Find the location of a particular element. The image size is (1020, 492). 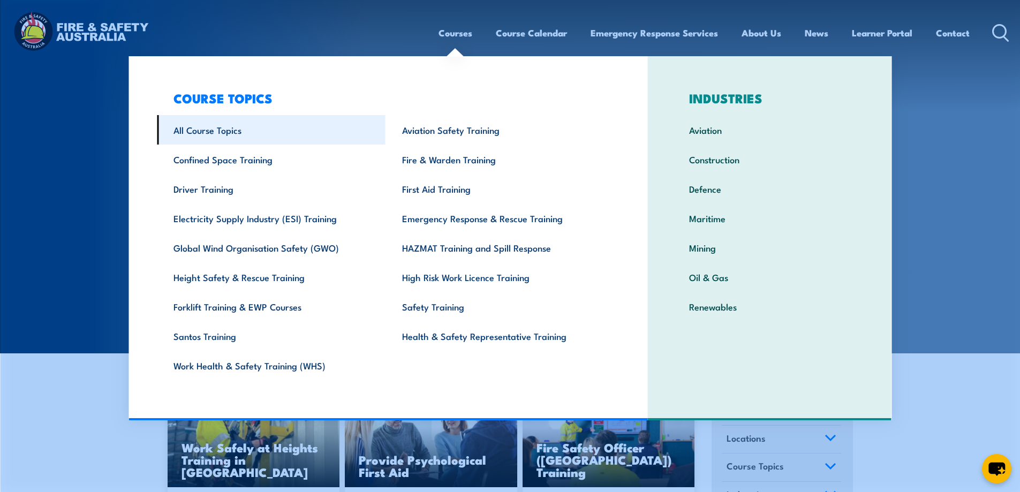

a: Course Topics is located at coordinates (781, 467).